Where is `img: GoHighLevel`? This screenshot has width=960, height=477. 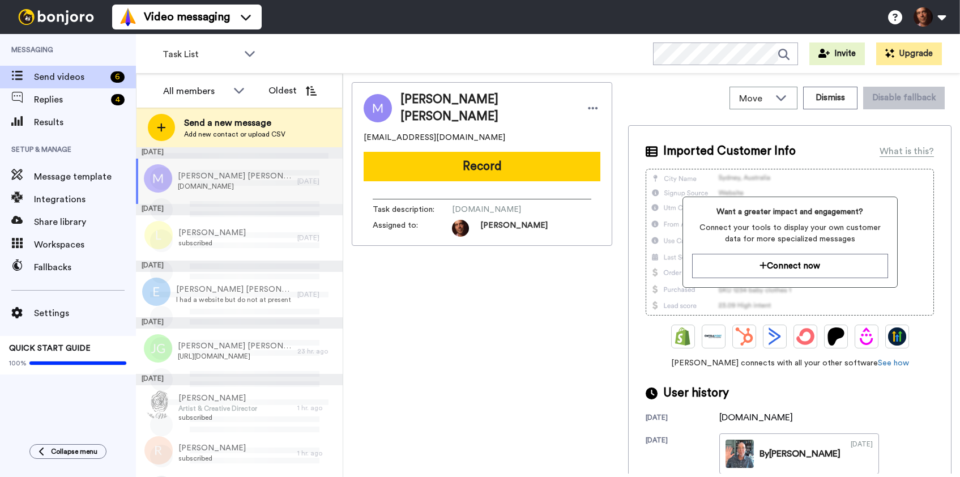
img: GoHighLevel is located at coordinates (897, 336).